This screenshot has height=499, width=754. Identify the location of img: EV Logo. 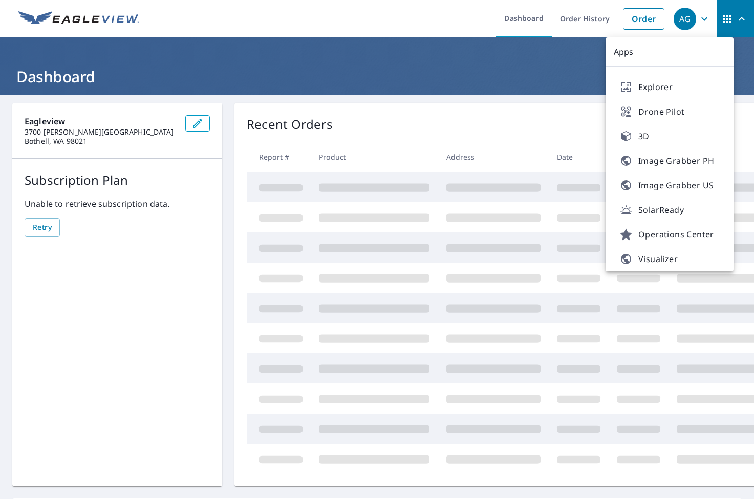
(79, 19).